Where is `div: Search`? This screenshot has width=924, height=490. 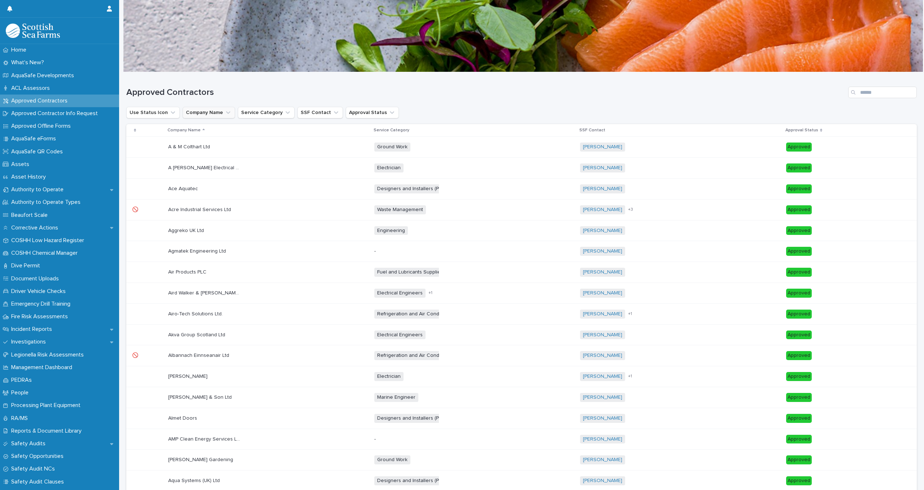
div: Search is located at coordinates (883, 92).